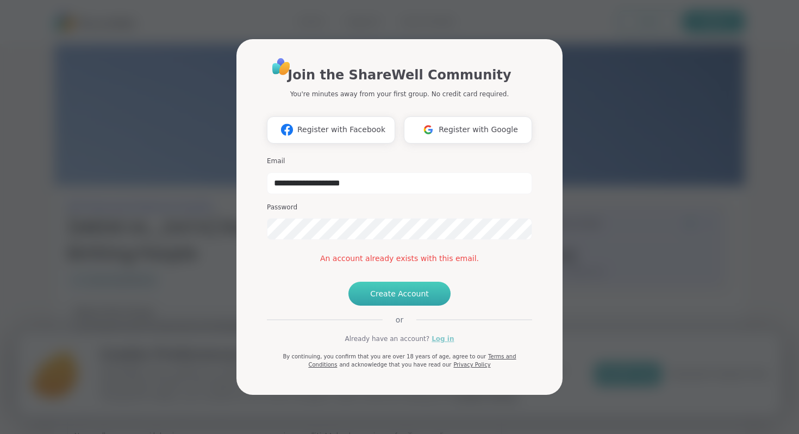  What do you see at coordinates (399, 75) in the screenshot?
I see `h1: Join the ShareWell Community` at bounding box center [399, 75].